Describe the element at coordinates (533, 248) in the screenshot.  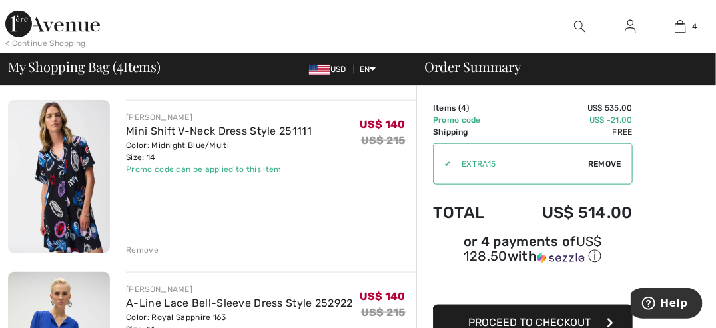
I see `span: US$ 128.50` at that location.